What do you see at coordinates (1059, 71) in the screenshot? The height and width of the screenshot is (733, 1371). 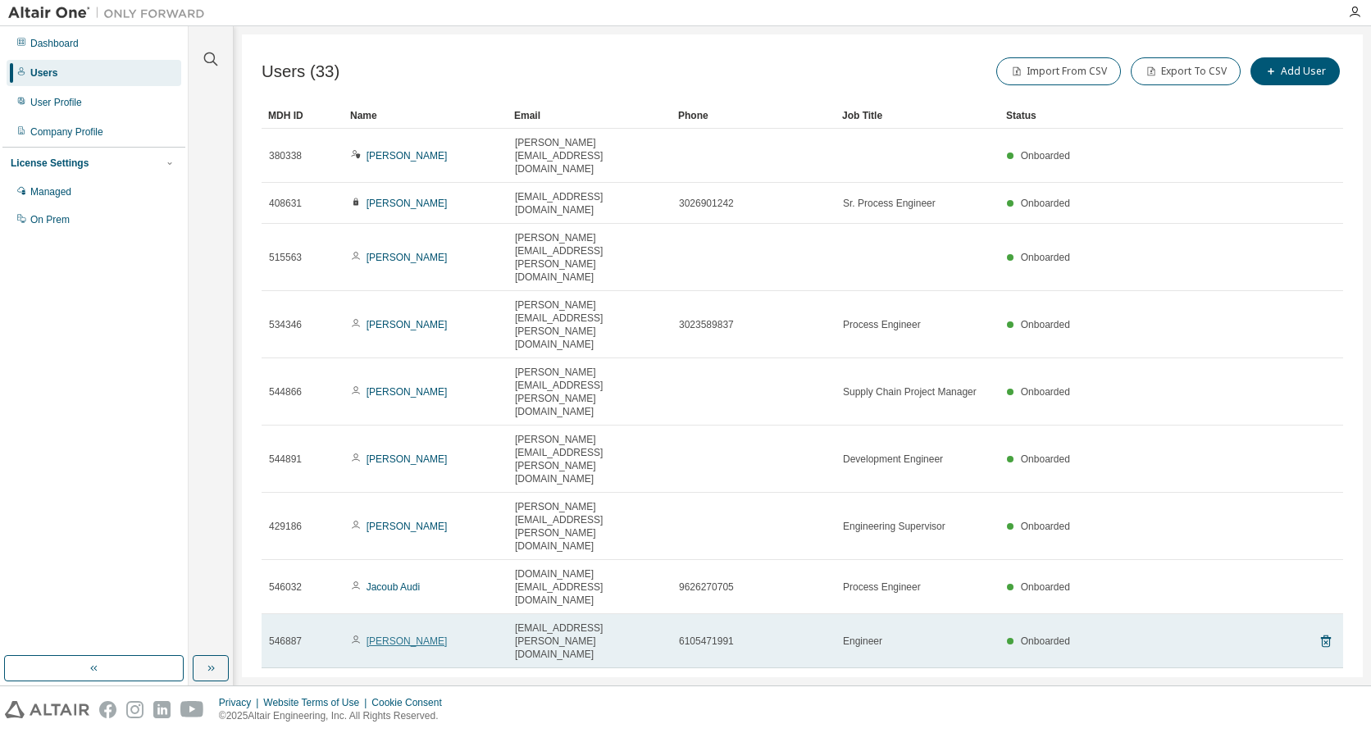 I see `button: Import From CSV` at bounding box center [1059, 71].